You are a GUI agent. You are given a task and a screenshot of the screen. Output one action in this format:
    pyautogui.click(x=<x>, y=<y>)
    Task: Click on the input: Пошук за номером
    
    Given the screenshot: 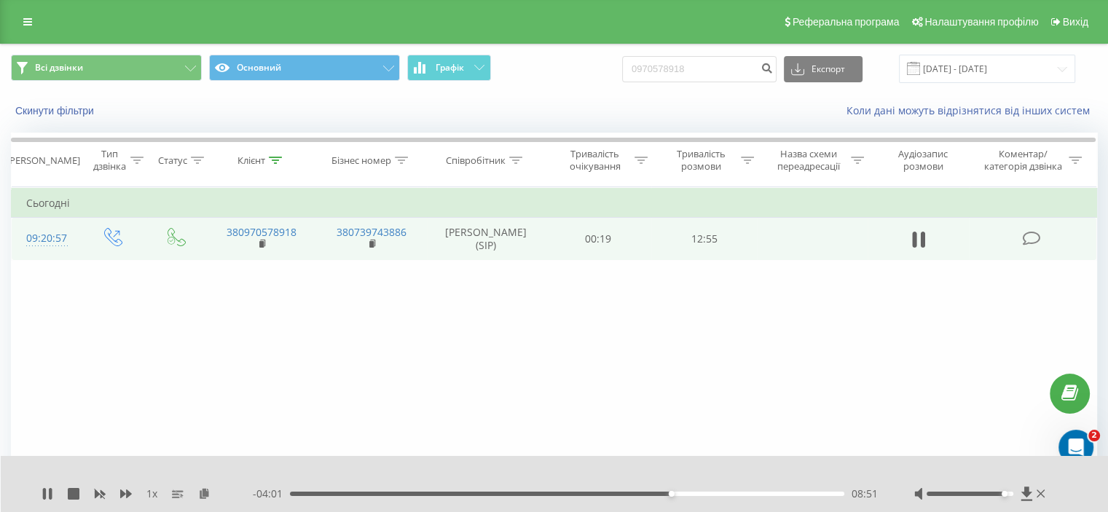 What is the action you would take?
    pyautogui.click(x=699, y=69)
    